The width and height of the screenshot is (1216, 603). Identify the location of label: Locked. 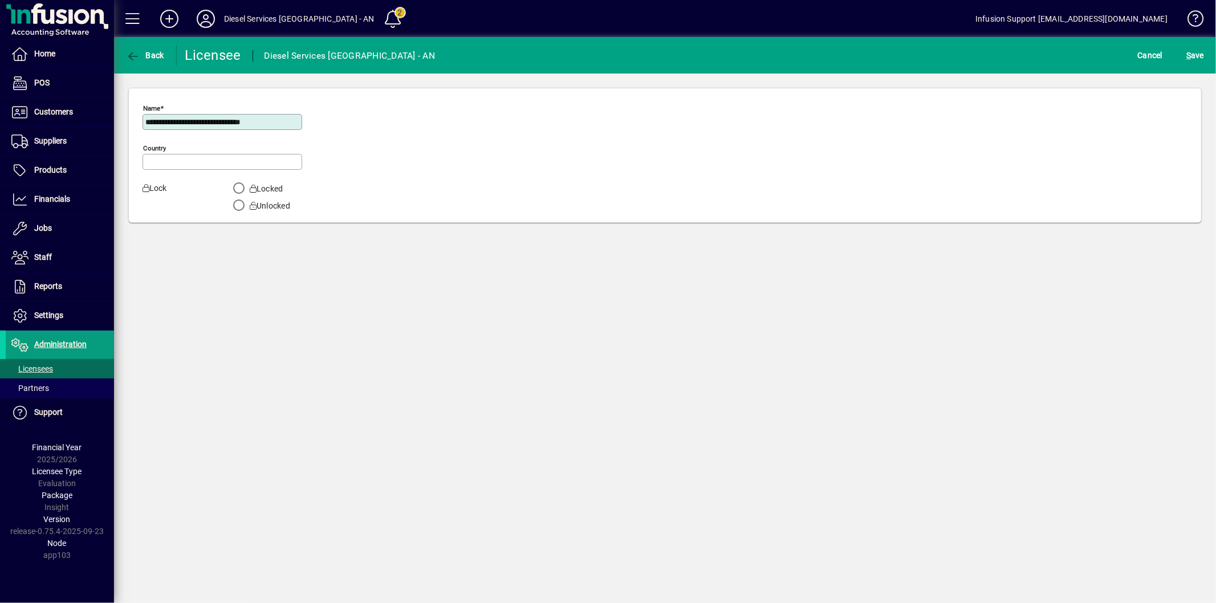
(265, 189).